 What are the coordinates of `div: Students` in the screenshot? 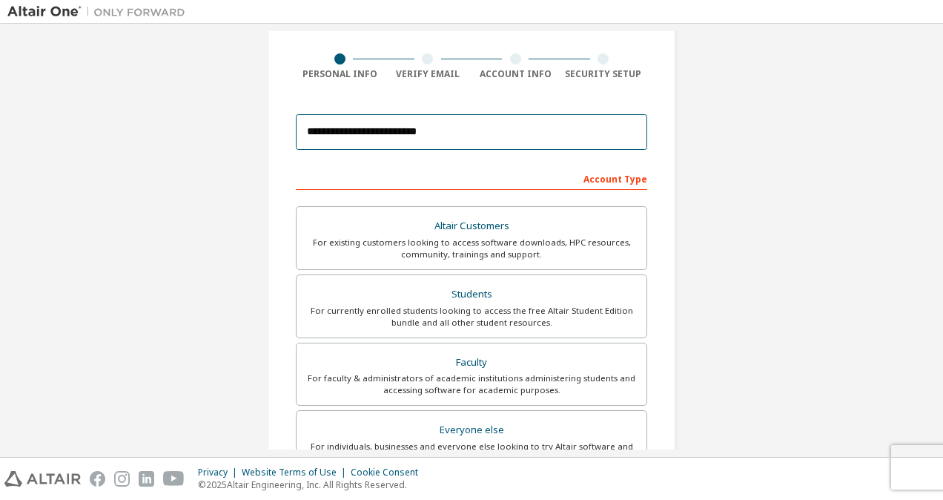 It's located at (472, 294).